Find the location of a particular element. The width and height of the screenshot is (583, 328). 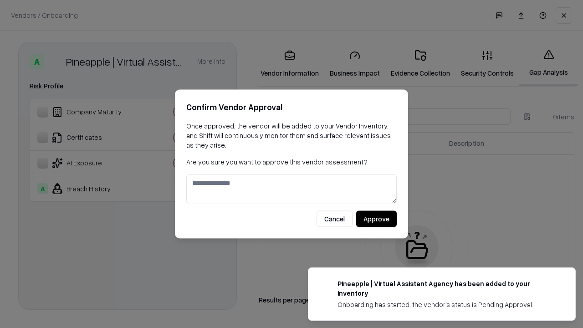

p: Are you sure you want to approve this vendor assessment? is located at coordinates (291, 162).